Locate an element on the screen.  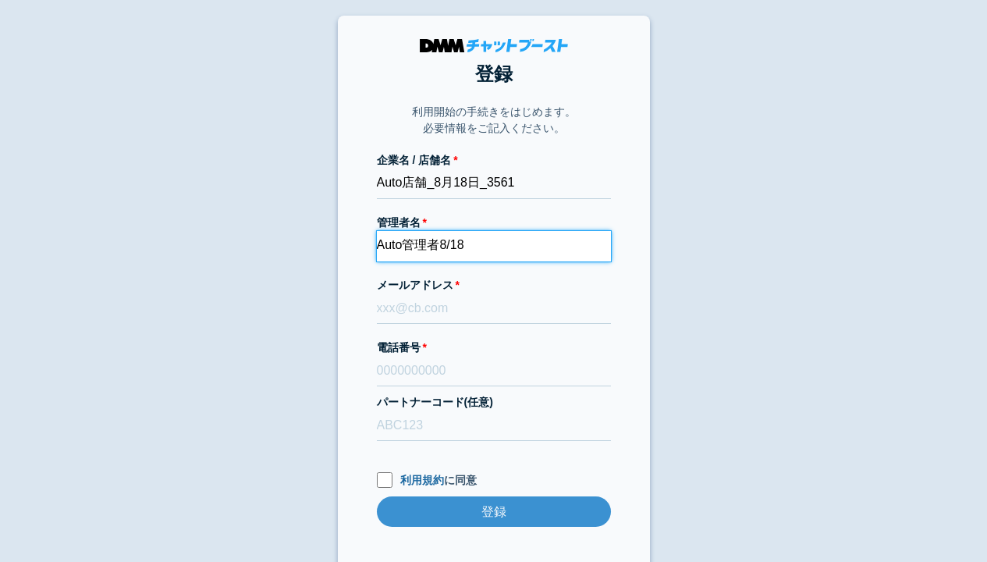
input: 会話 太郎 is located at coordinates (494, 246).